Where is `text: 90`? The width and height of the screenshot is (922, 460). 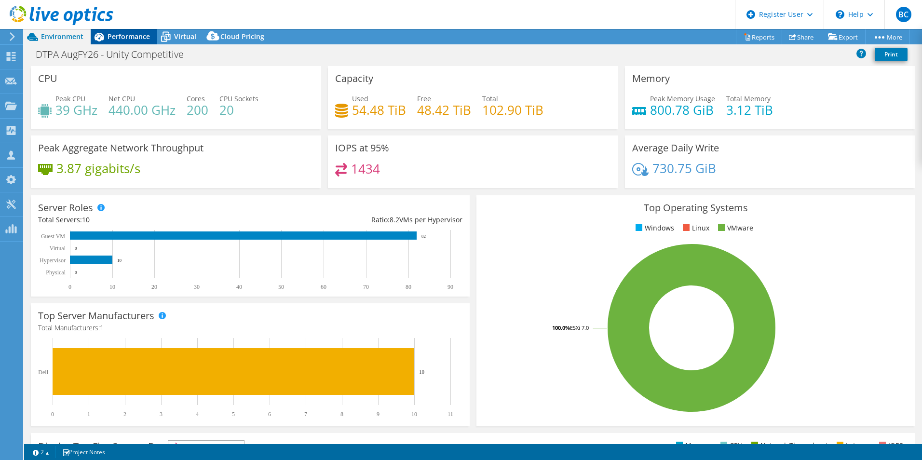
text: 90 is located at coordinates (450, 287).